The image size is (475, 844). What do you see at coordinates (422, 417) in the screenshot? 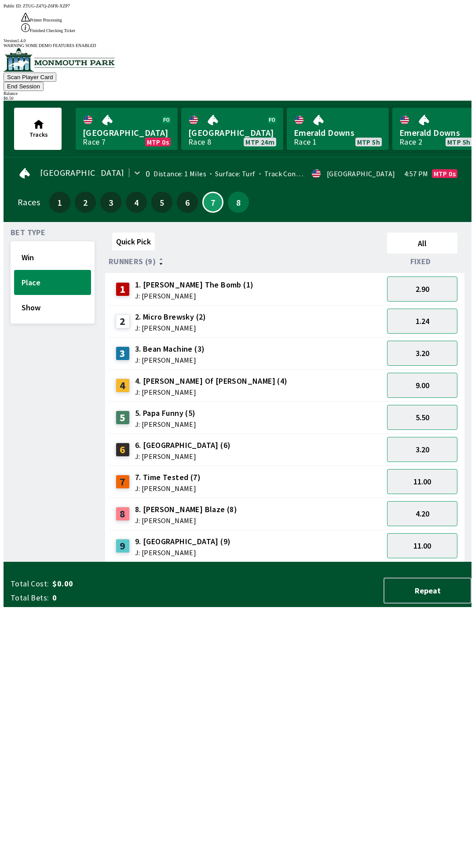
I see `button: 5.50` at bounding box center [422, 417].